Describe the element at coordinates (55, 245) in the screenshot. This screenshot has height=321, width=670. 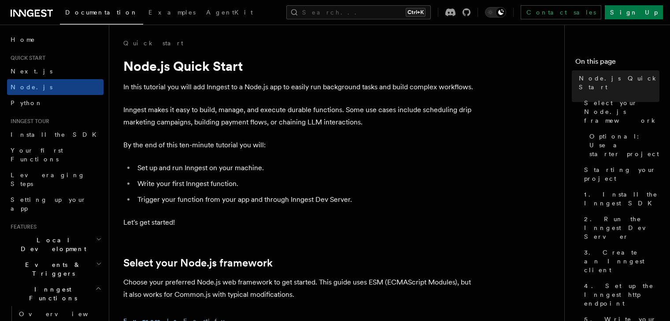
I see `button: Local Development` at that location.